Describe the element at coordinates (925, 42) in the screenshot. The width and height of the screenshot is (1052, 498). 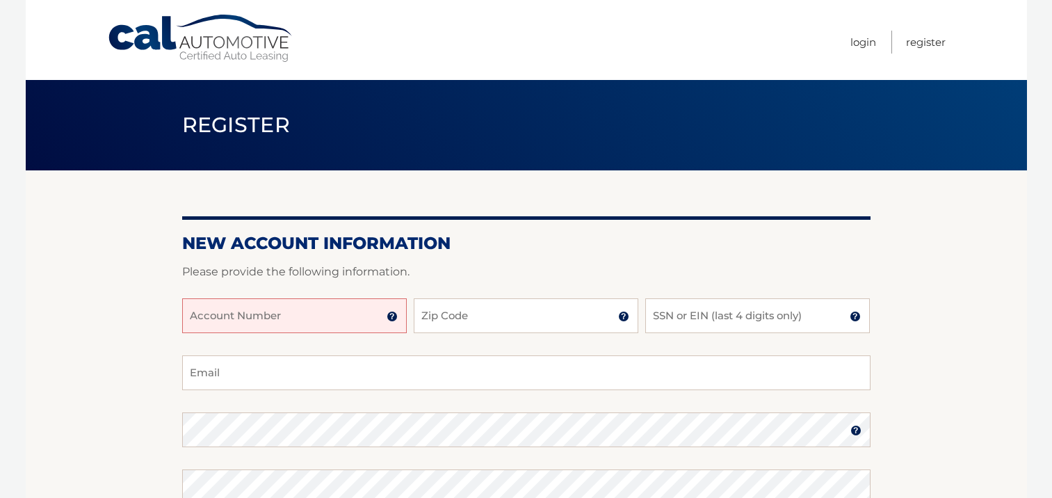
I see `a: Register` at that location.